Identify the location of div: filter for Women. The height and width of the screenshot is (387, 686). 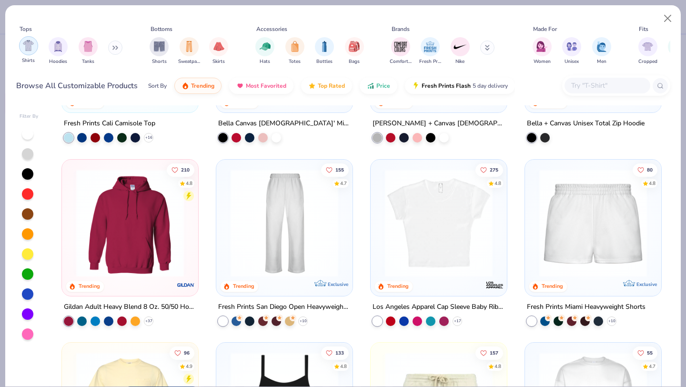
(542, 51).